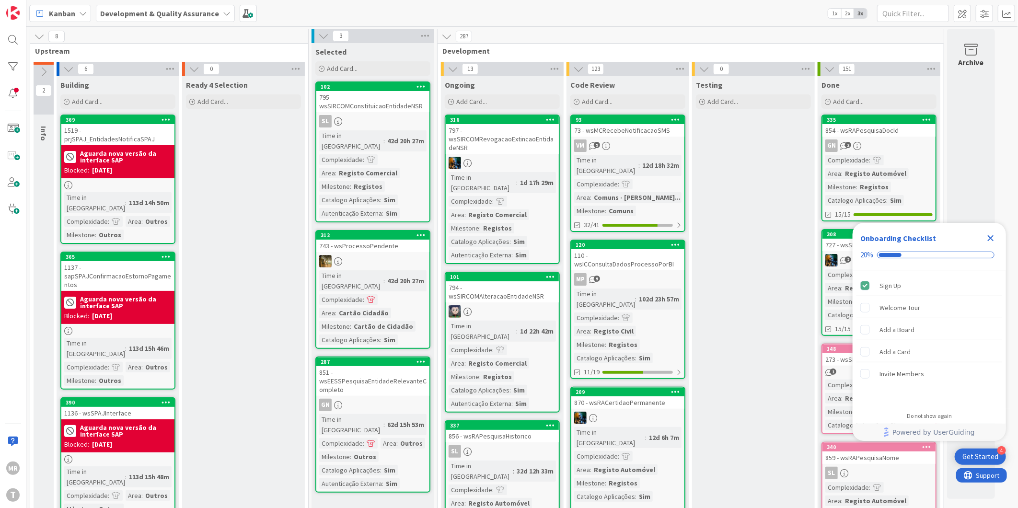  I want to click on span: Add Card..., so click(87, 102).